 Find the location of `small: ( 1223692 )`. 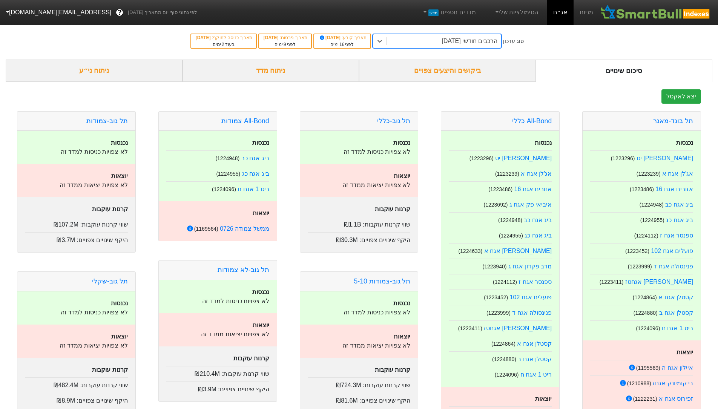

small: ( 1223692 ) is located at coordinates (496, 205).